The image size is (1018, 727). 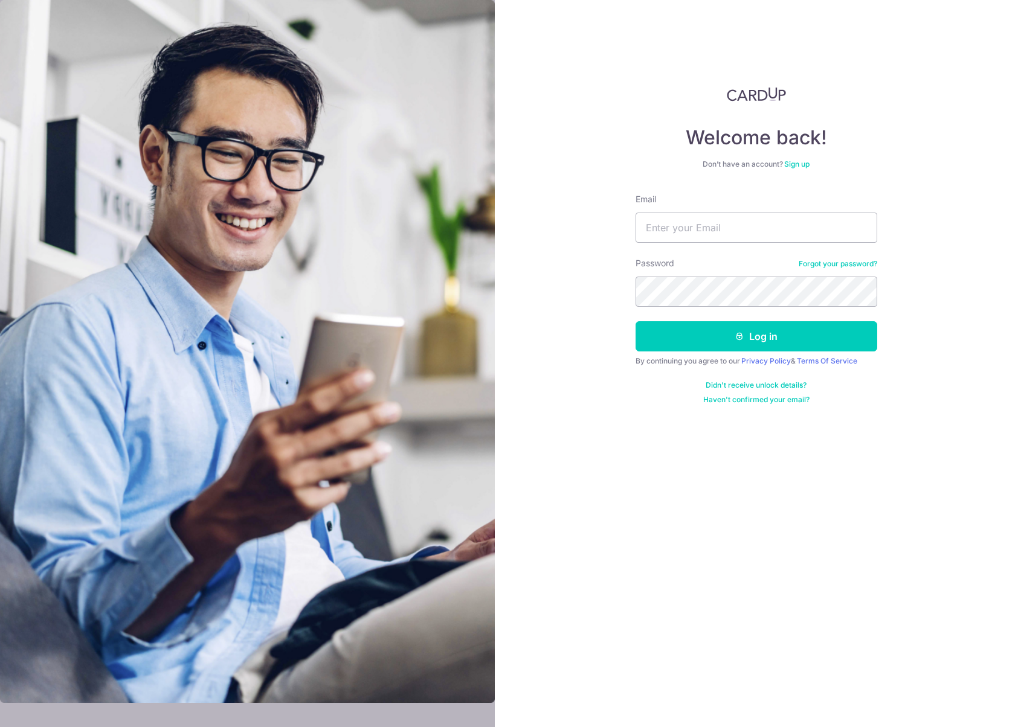 What do you see at coordinates (756, 94) in the screenshot?
I see `img: CardUp Logo` at bounding box center [756, 94].